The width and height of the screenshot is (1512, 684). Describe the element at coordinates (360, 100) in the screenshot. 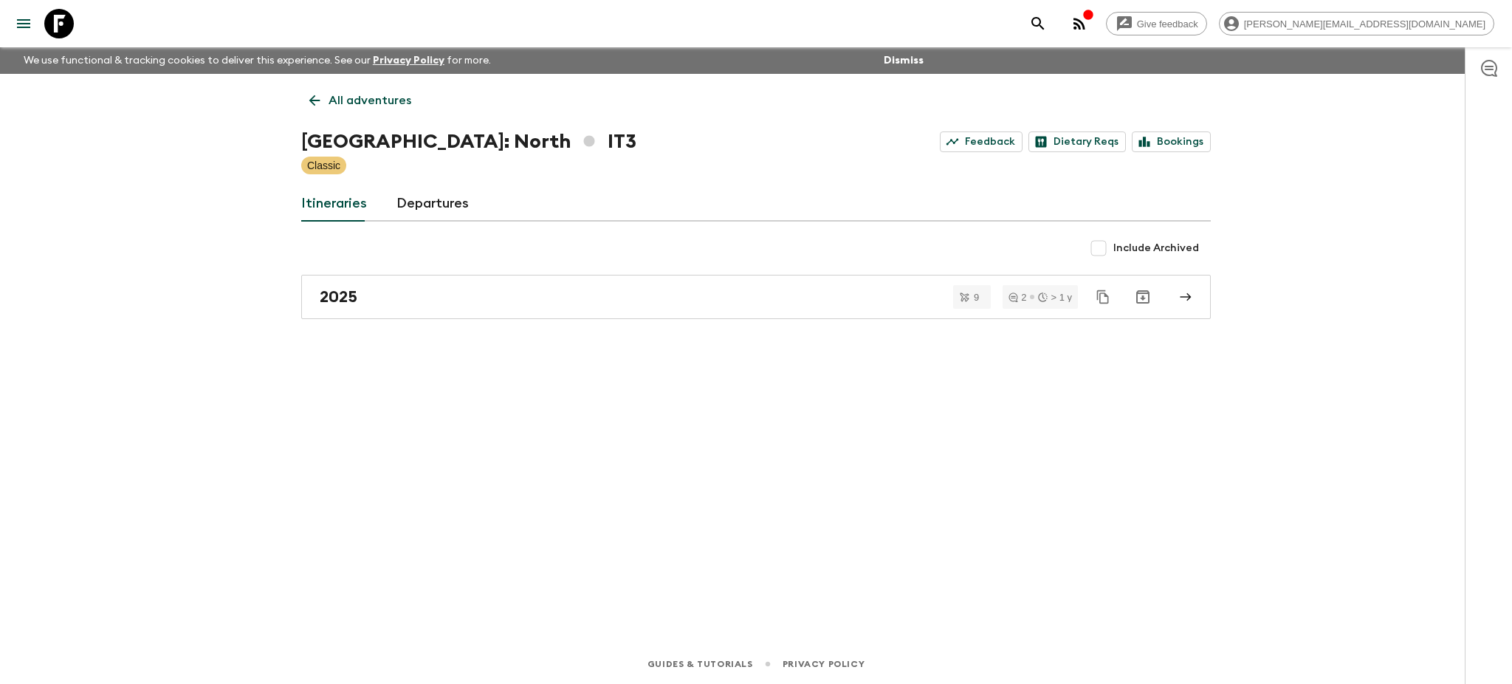

I see `a: All adventures` at that location.